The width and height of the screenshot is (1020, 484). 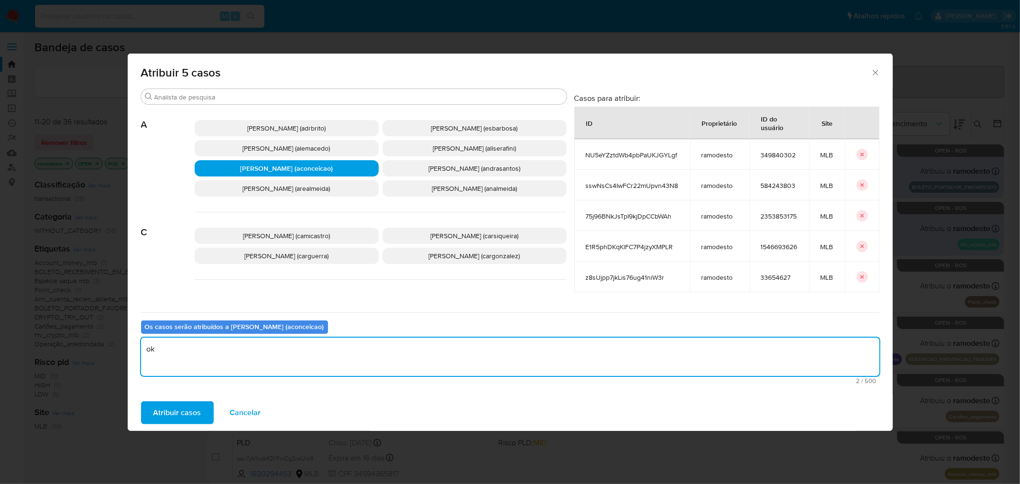 What do you see at coordinates (632, 186) in the screenshot?
I see `span: sswNsCs4IwFCr22mUpvn43N8` at bounding box center [632, 186].